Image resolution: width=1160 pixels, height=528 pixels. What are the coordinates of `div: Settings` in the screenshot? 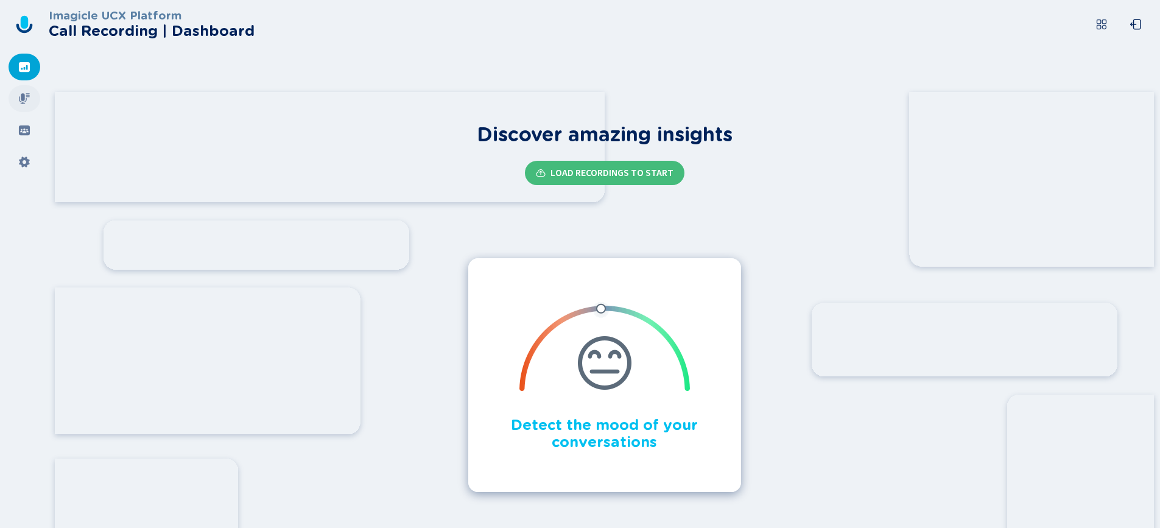 It's located at (24, 162).